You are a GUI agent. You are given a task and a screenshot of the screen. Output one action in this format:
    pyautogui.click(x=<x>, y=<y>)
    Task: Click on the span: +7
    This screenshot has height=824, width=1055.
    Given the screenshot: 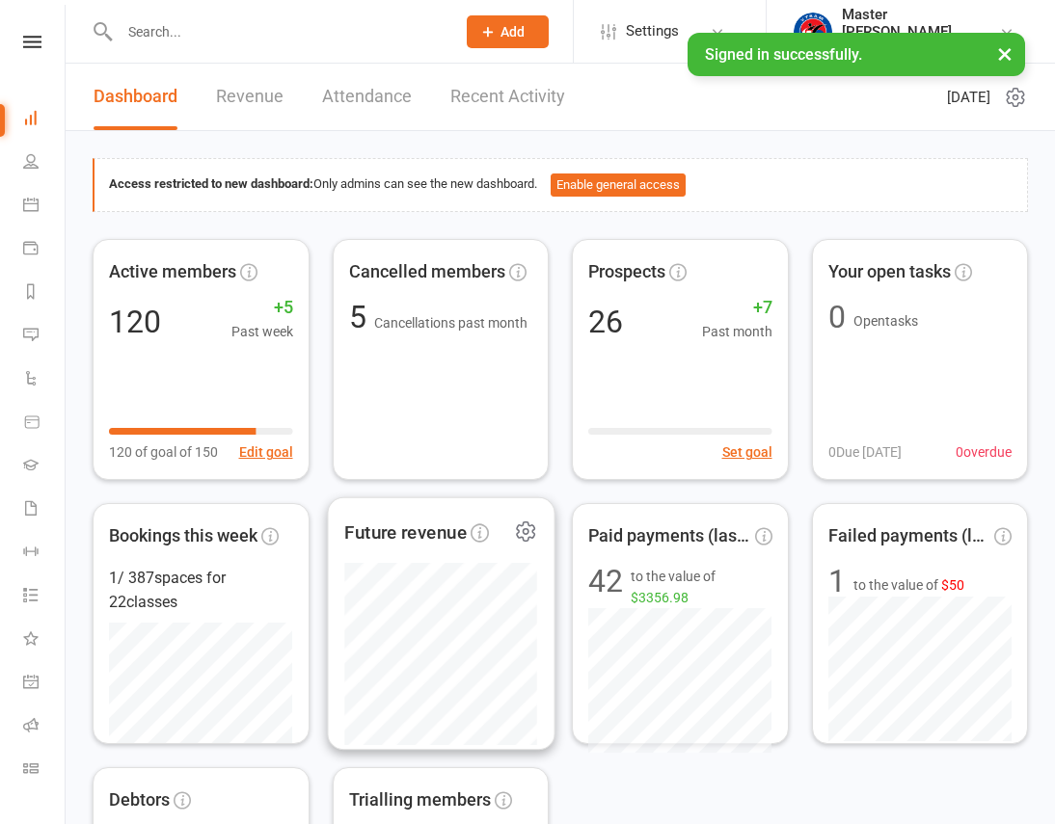 What is the action you would take?
    pyautogui.click(x=737, y=308)
    